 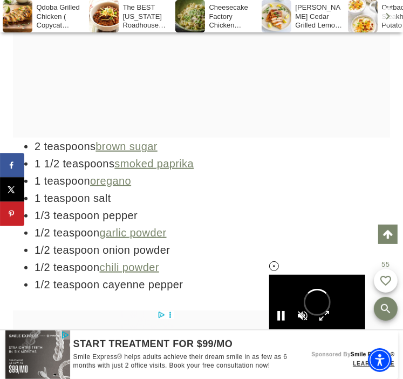 What do you see at coordinates (154, 164) in the screenshot?
I see `a: smoked paprika` at bounding box center [154, 164].